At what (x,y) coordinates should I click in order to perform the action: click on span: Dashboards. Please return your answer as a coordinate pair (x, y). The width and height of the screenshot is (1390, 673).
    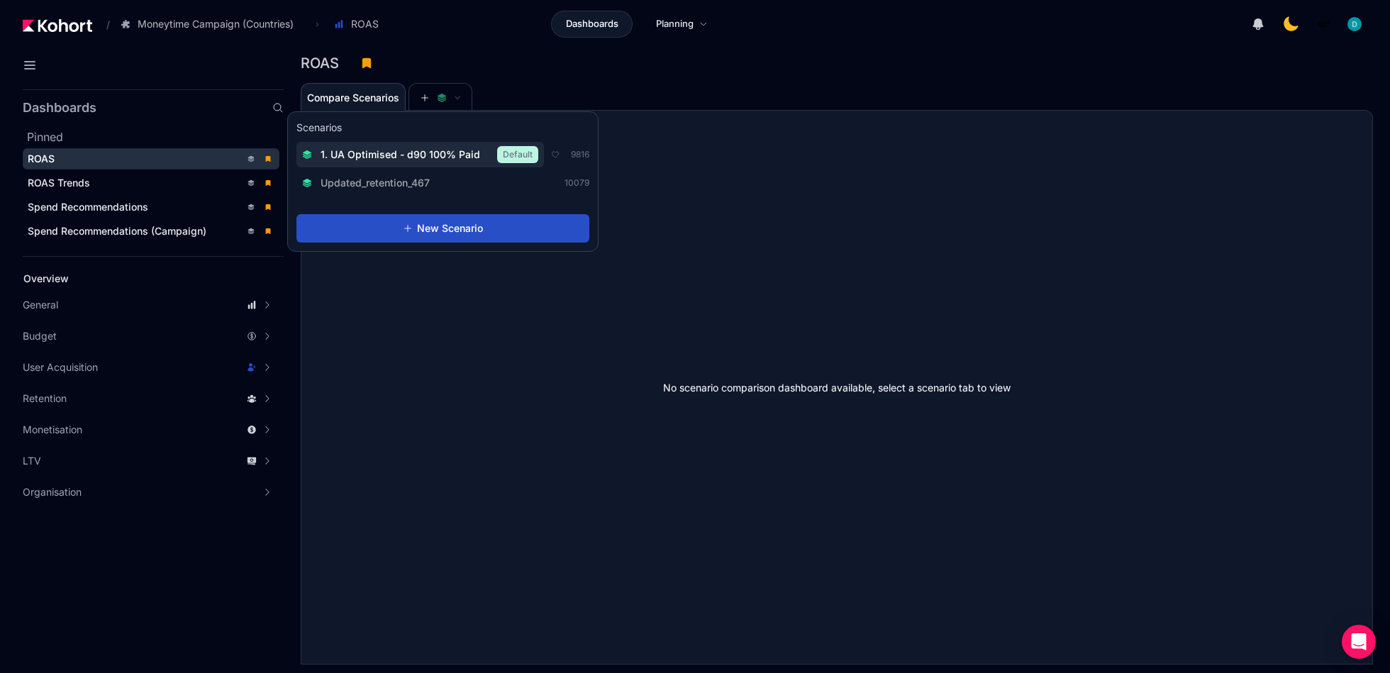
    Looking at the image, I should click on (592, 24).